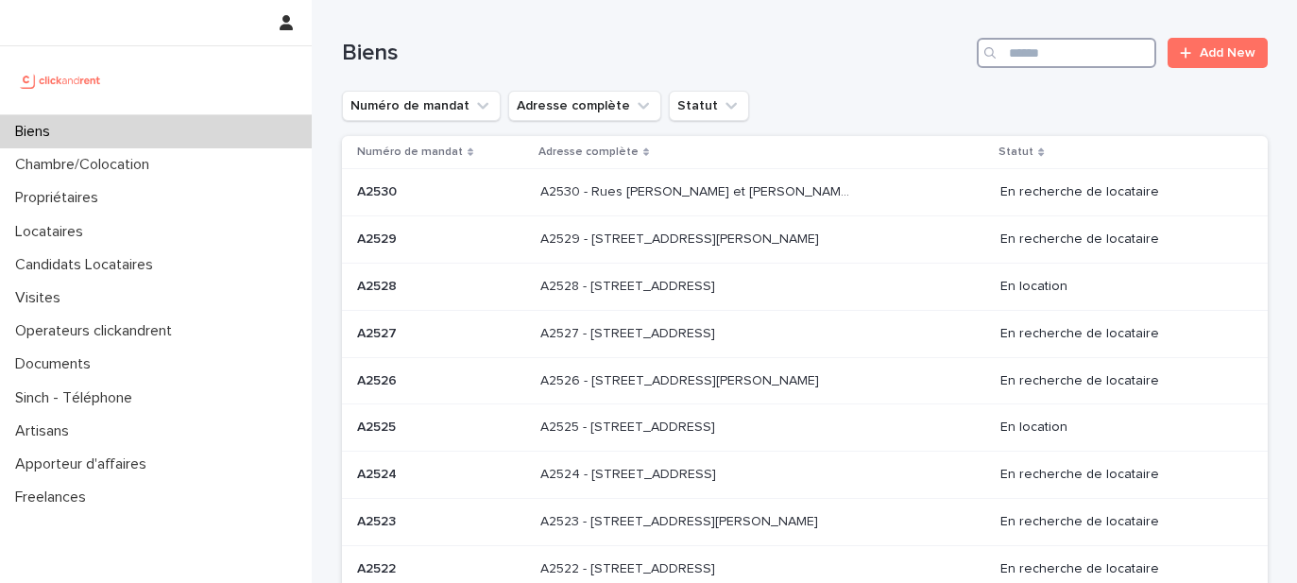  Describe the element at coordinates (378, 425) in the screenshot. I see `p: A2525` at that location.